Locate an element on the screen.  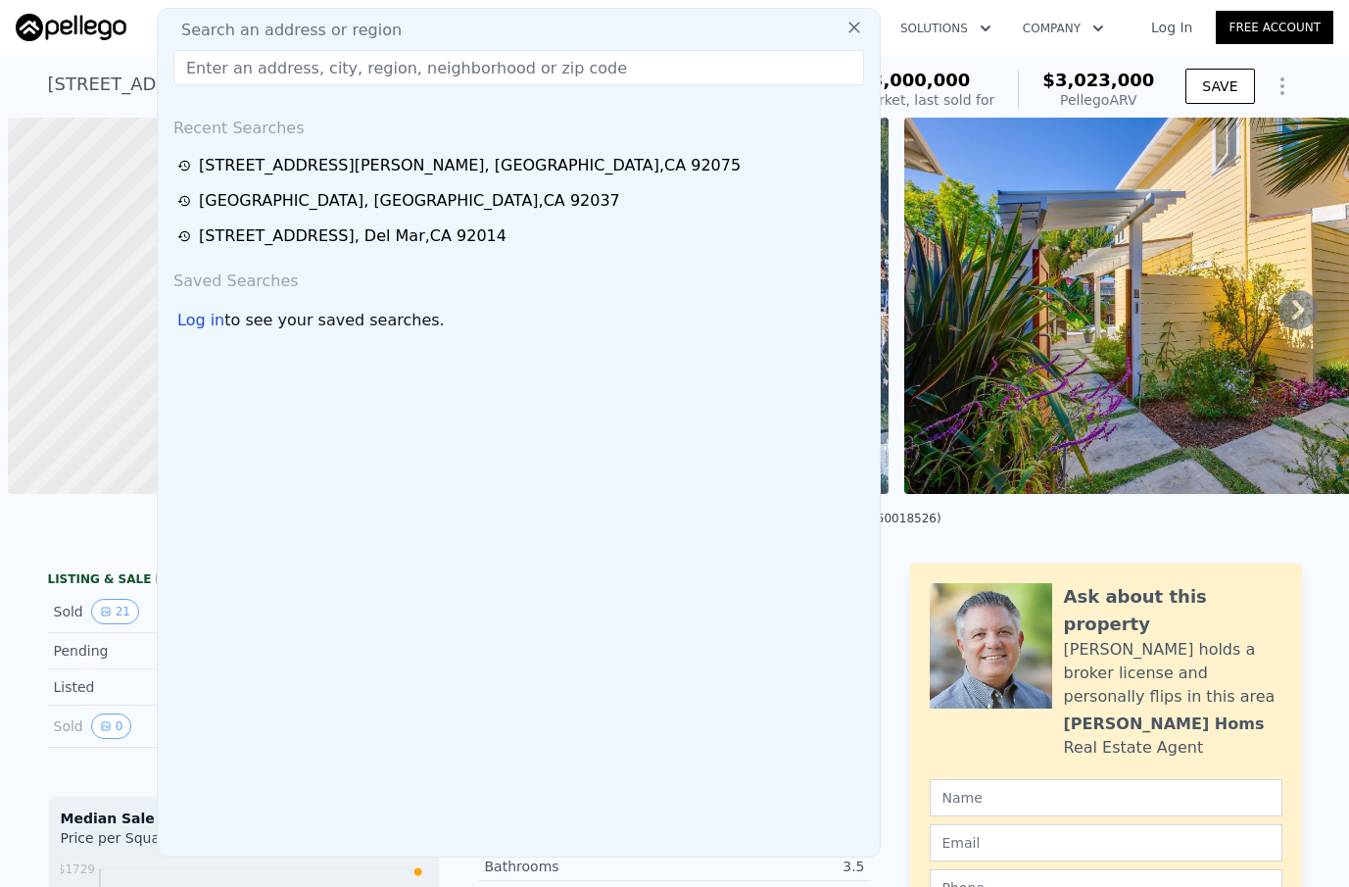
div: Pending is located at coordinates (141, 651).